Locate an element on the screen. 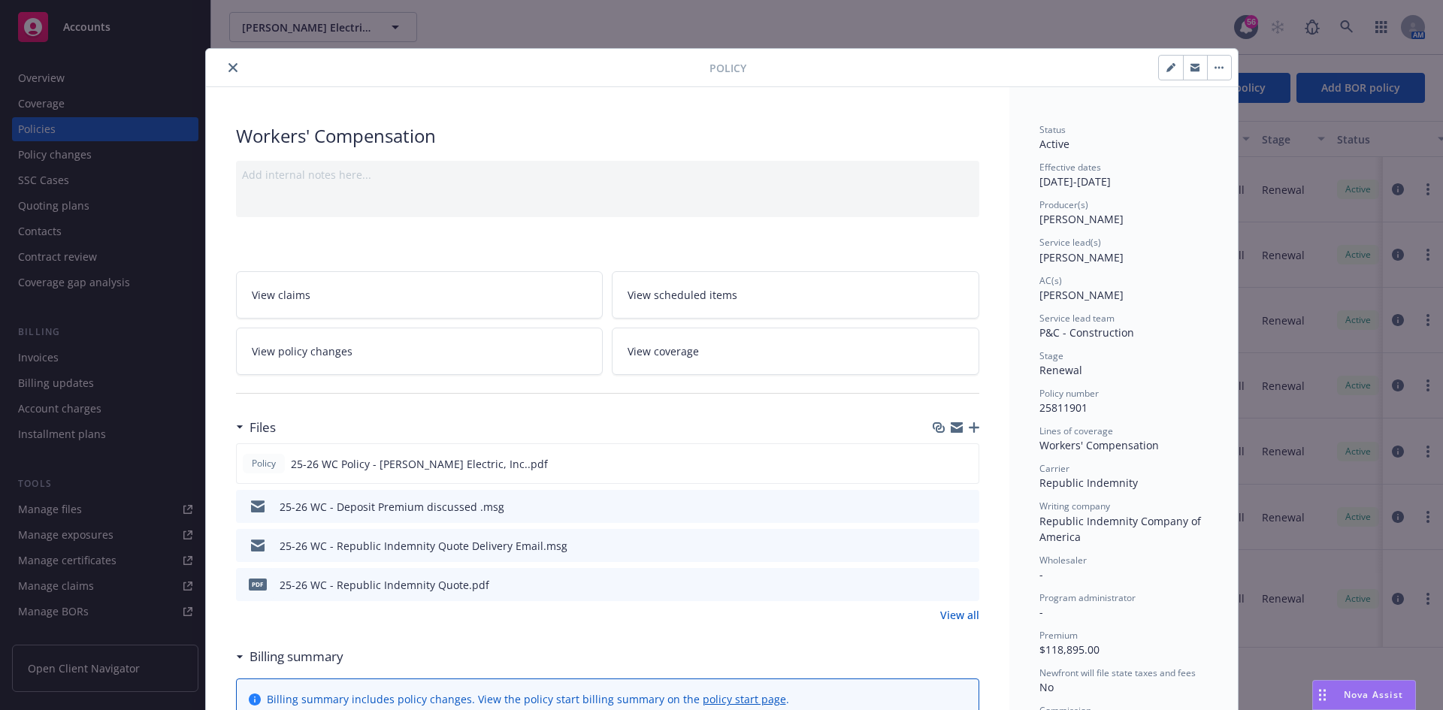  span: Premium is located at coordinates (1058, 635).